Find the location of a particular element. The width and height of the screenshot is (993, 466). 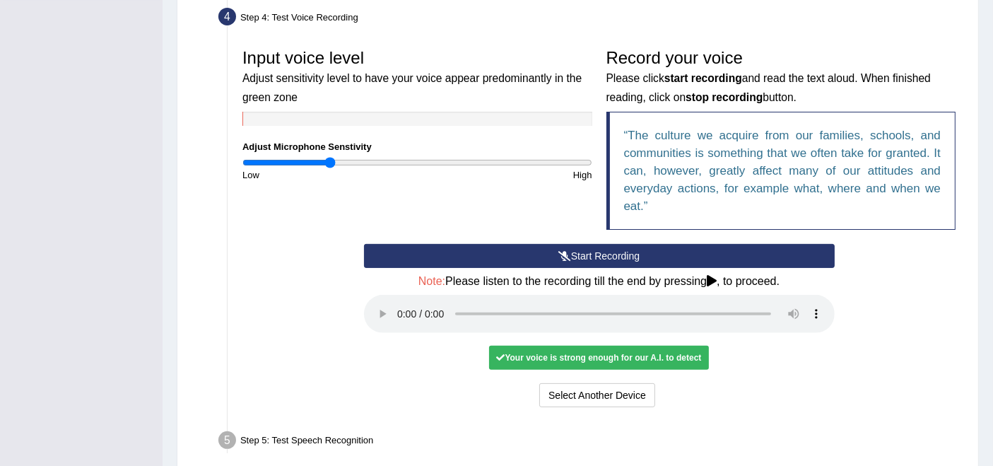

div: Step 4: Test Voice Recording is located at coordinates (592, 19).